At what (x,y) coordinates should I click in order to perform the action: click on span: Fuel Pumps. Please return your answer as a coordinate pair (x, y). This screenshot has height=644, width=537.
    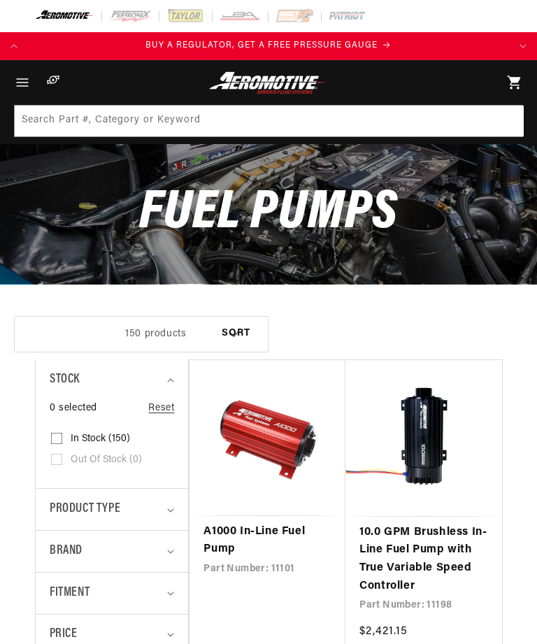
    Looking at the image, I should click on (268, 213).